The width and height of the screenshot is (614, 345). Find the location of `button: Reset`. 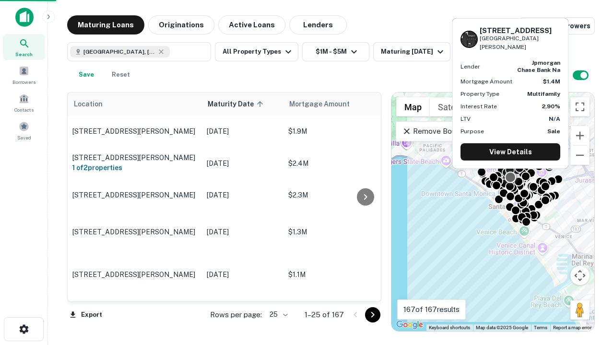

button: Reset is located at coordinates (121, 75).